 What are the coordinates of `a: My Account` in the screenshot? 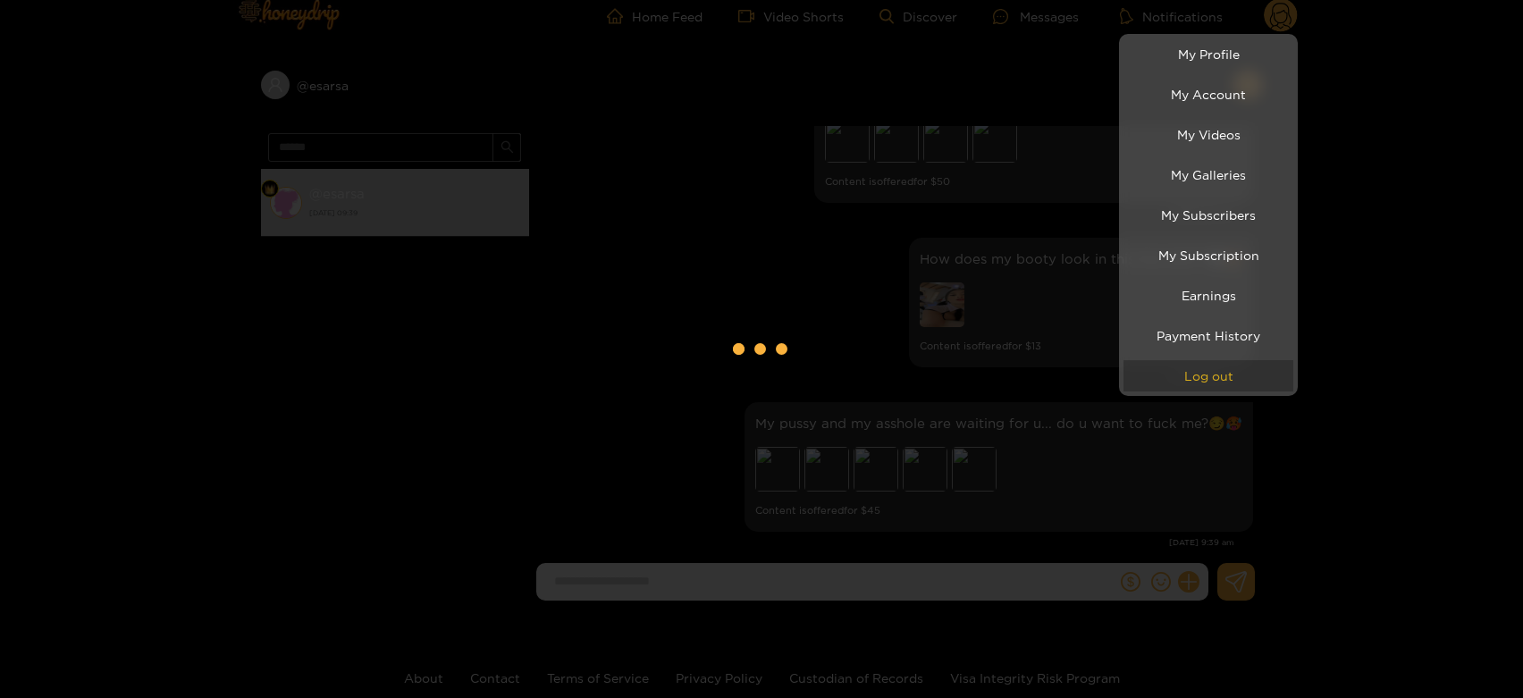 It's located at (1208, 94).